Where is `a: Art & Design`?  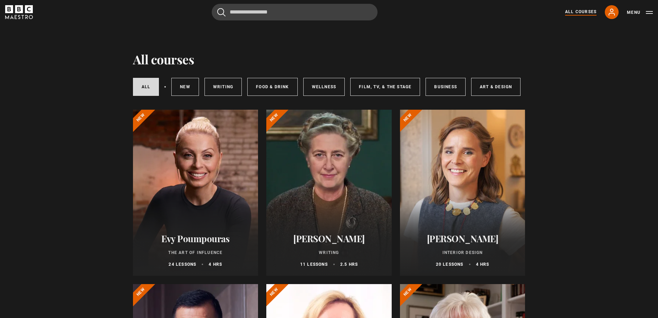
a: Art & Design is located at coordinates (496, 87).